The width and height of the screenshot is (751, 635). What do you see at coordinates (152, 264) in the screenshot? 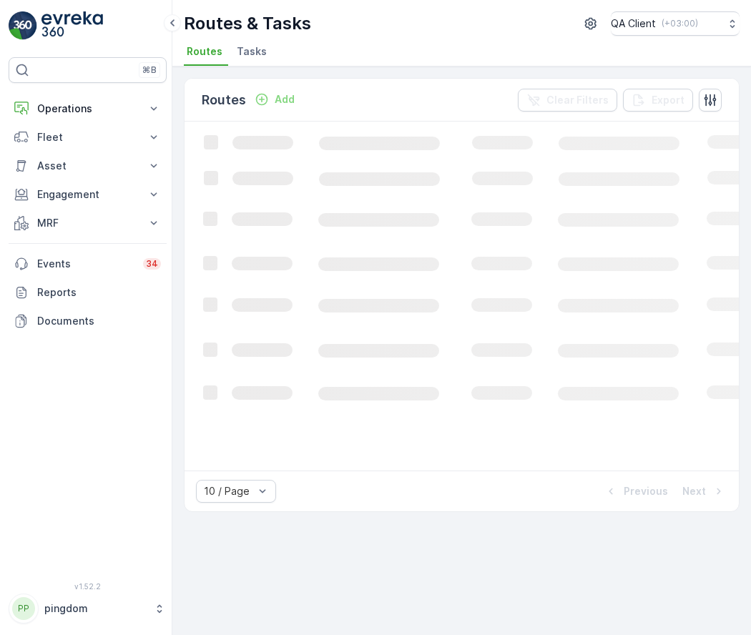
I see `p: 34` at bounding box center [152, 264].